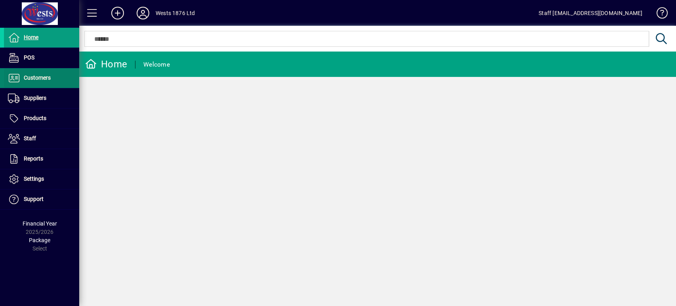 The height and width of the screenshot is (306, 676). What do you see at coordinates (143, 13) in the screenshot?
I see `button: Profile` at bounding box center [143, 13].